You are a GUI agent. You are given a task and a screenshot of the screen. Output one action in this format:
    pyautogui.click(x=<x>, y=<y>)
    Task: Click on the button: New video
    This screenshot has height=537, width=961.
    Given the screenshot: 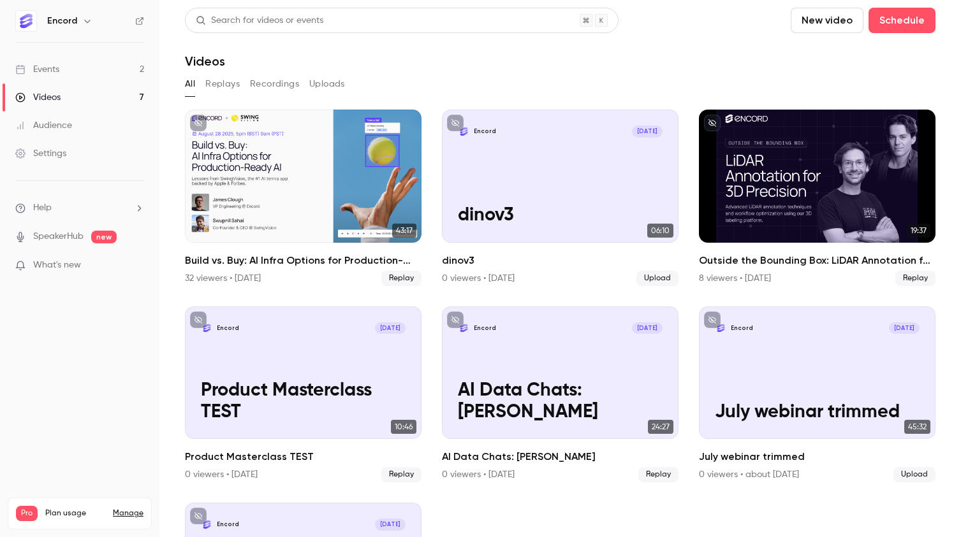 What is the action you would take?
    pyautogui.click(x=827, y=20)
    